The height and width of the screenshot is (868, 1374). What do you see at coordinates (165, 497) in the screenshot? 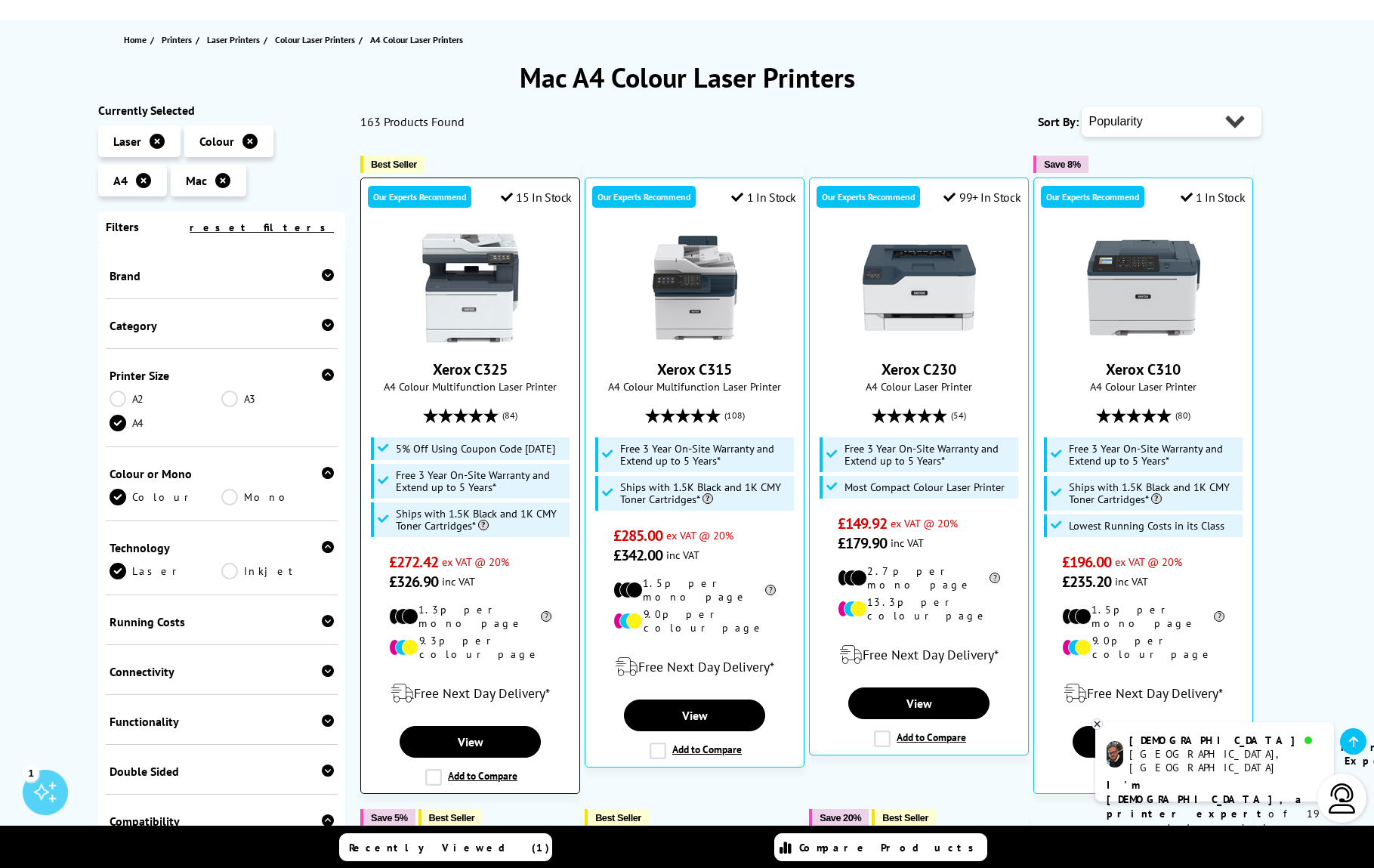
I see `a: Colour` at bounding box center [165, 497].